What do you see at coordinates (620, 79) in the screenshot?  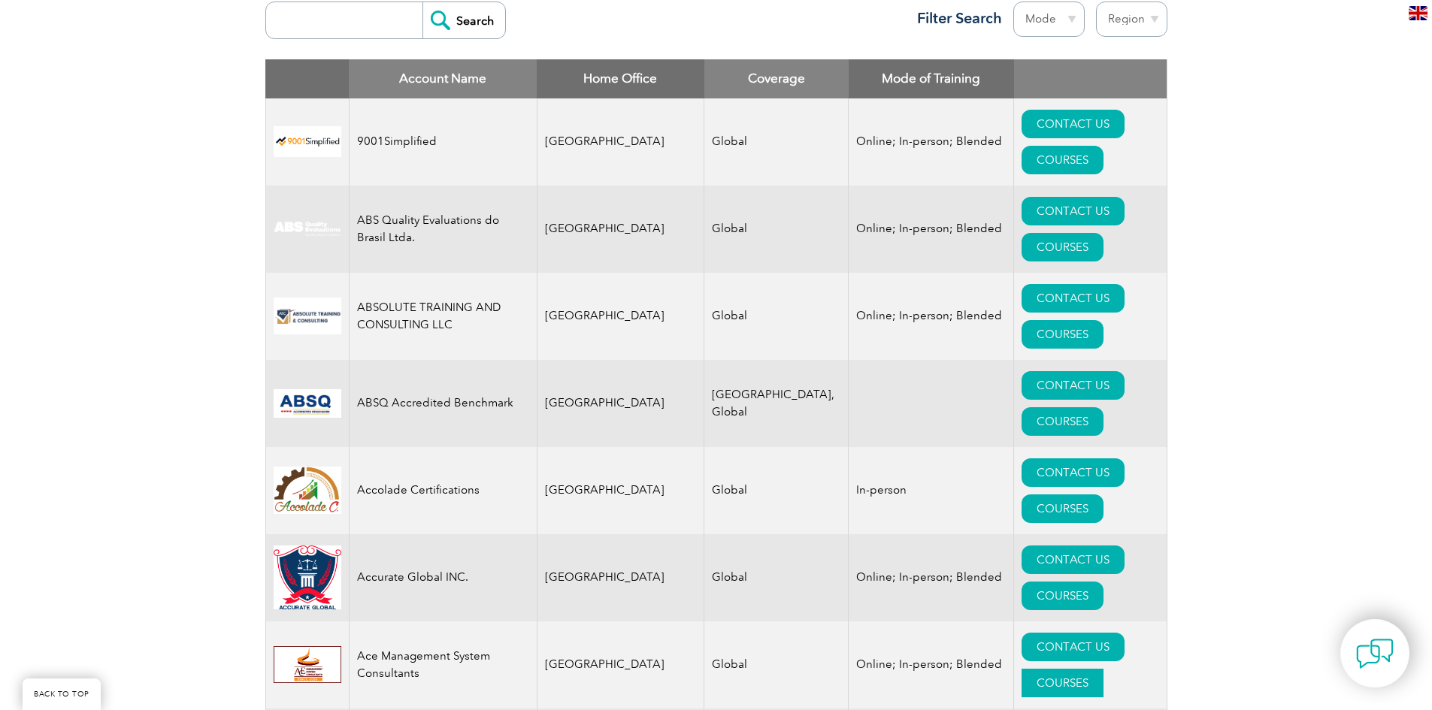 I see `th: Home Office: activate to sort column ascending` at bounding box center [620, 79].